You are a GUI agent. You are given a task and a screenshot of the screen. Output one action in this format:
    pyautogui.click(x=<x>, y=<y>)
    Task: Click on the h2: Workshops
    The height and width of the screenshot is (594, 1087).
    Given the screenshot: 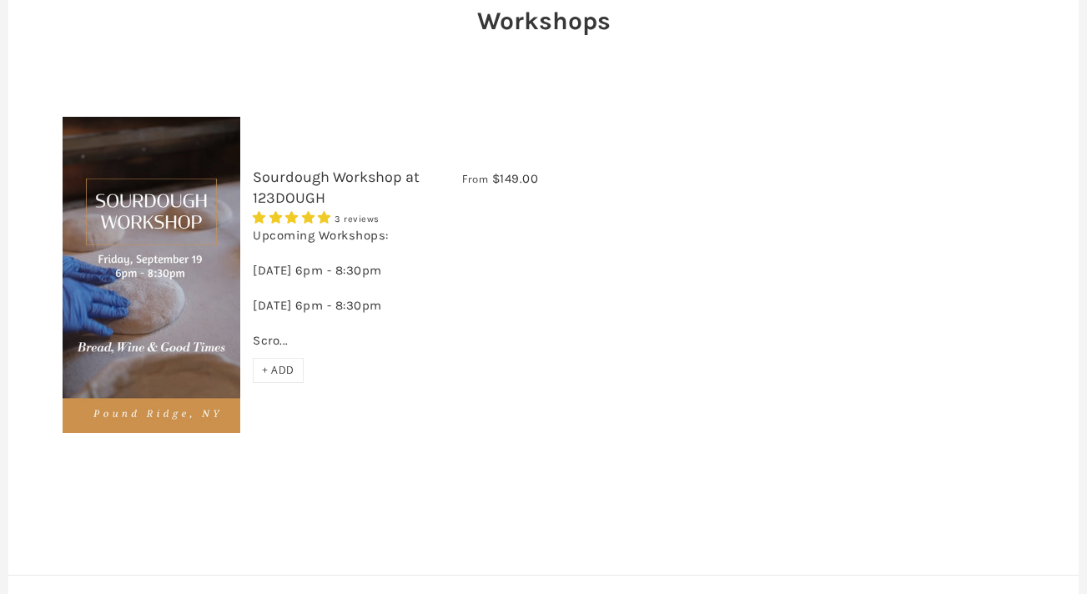 What is the action you would take?
    pyautogui.click(x=544, y=21)
    